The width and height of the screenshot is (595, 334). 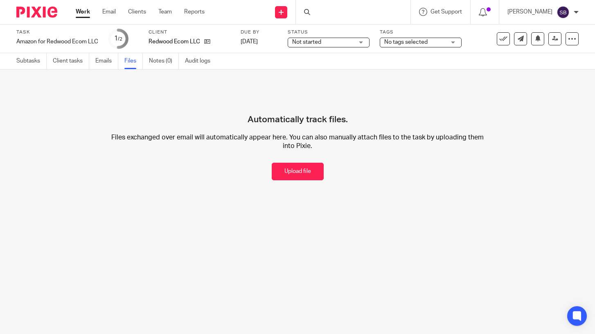 I want to click on a: Work, so click(x=83, y=12).